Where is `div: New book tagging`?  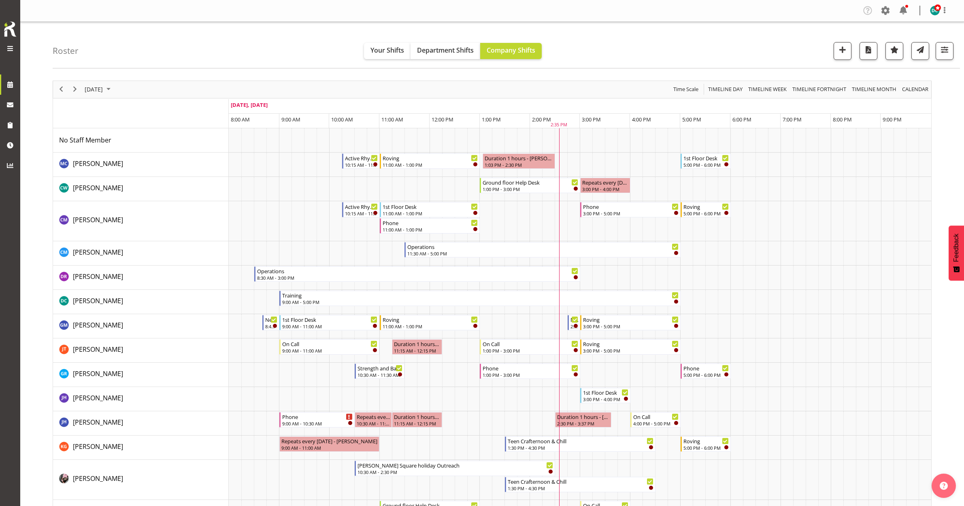 div: New book tagging is located at coordinates (574, 319).